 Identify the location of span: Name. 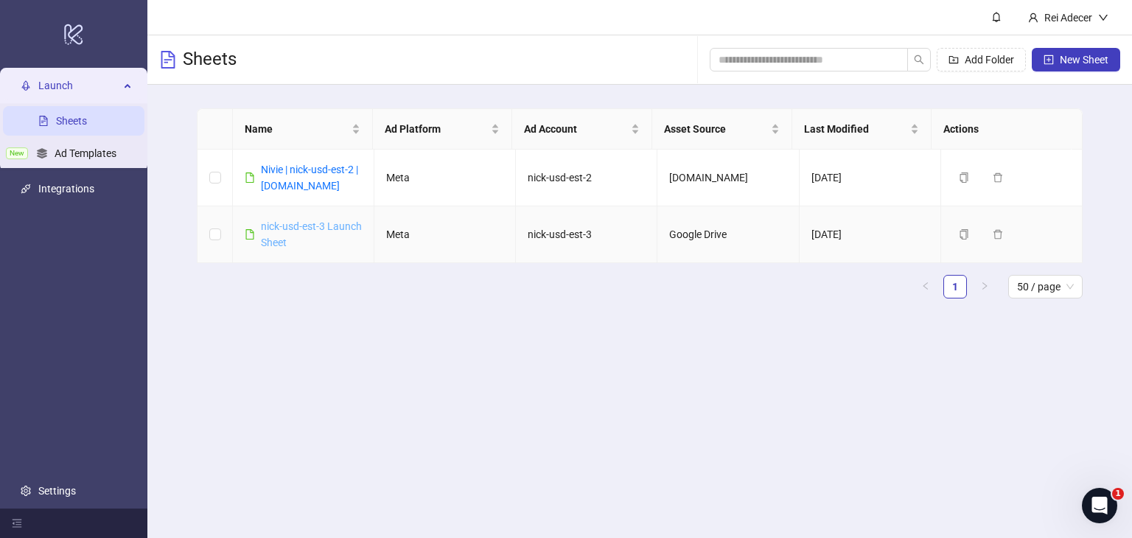
(296, 129).